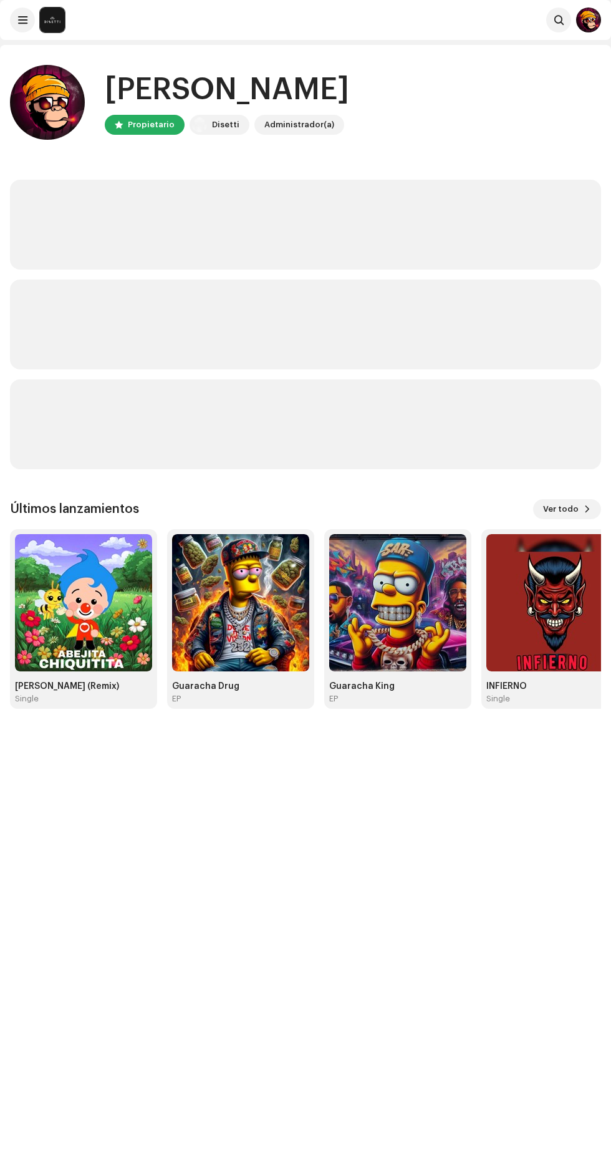 This screenshot has width=611, height=1160. Describe the element at coordinates (567, 509) in the screenshot. I see `button: Ver todo` at that location.